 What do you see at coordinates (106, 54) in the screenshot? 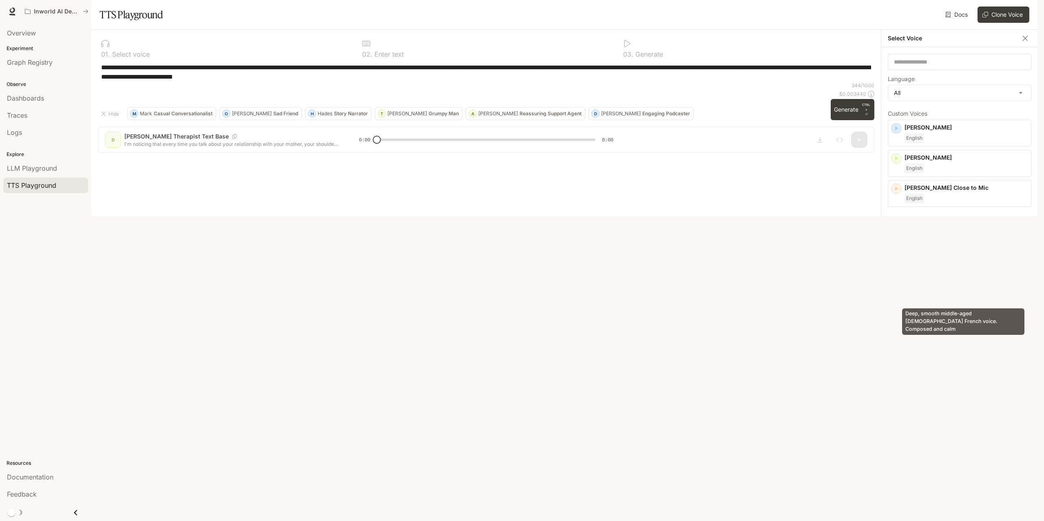
I see `p: 0 1 .` at bounding box center [106, 54].